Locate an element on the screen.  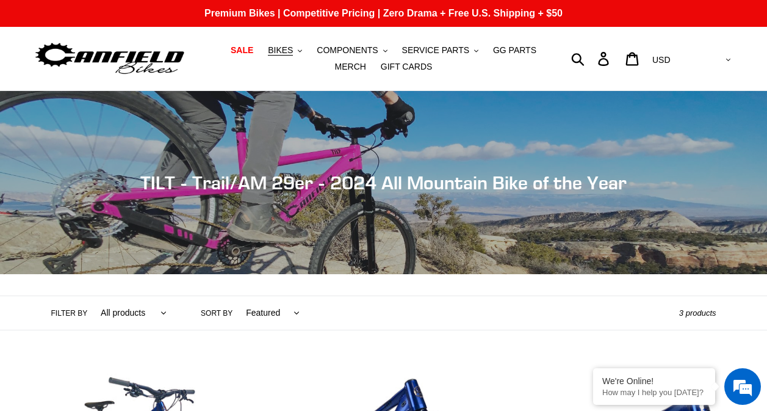
span: BIKES is located at coordinates (280, 50).